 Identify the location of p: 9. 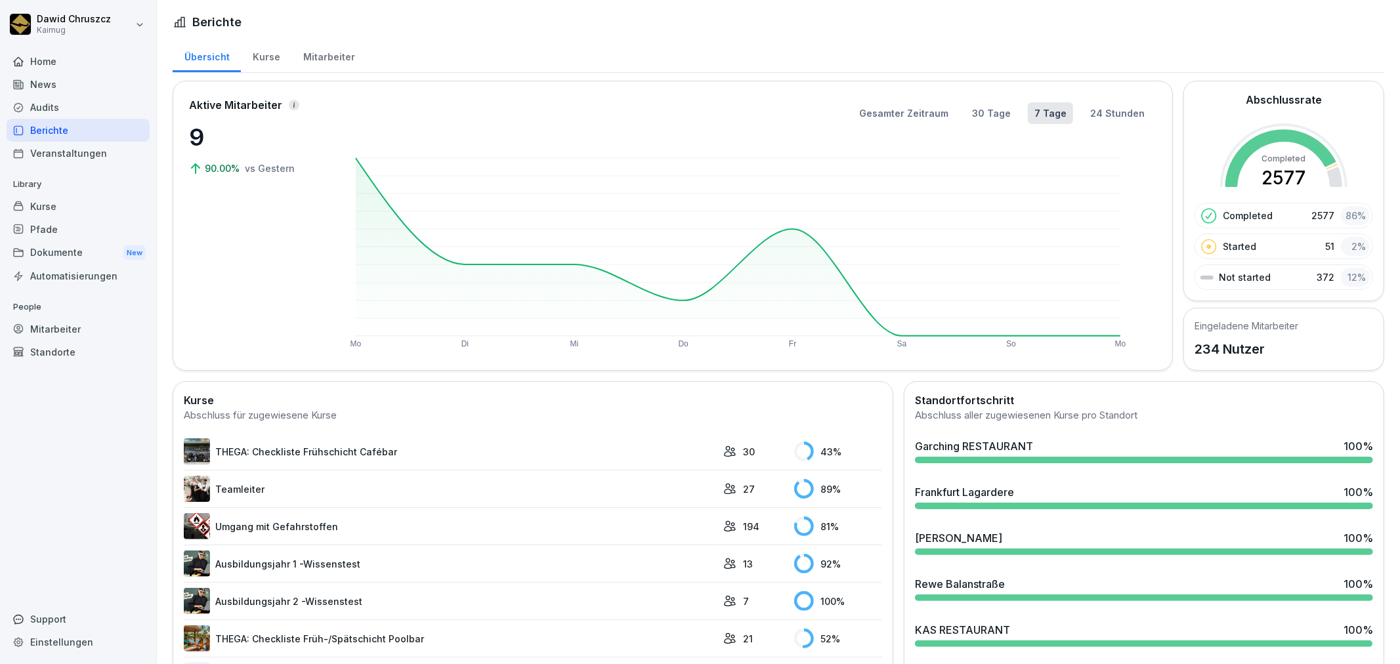
(255, 137).